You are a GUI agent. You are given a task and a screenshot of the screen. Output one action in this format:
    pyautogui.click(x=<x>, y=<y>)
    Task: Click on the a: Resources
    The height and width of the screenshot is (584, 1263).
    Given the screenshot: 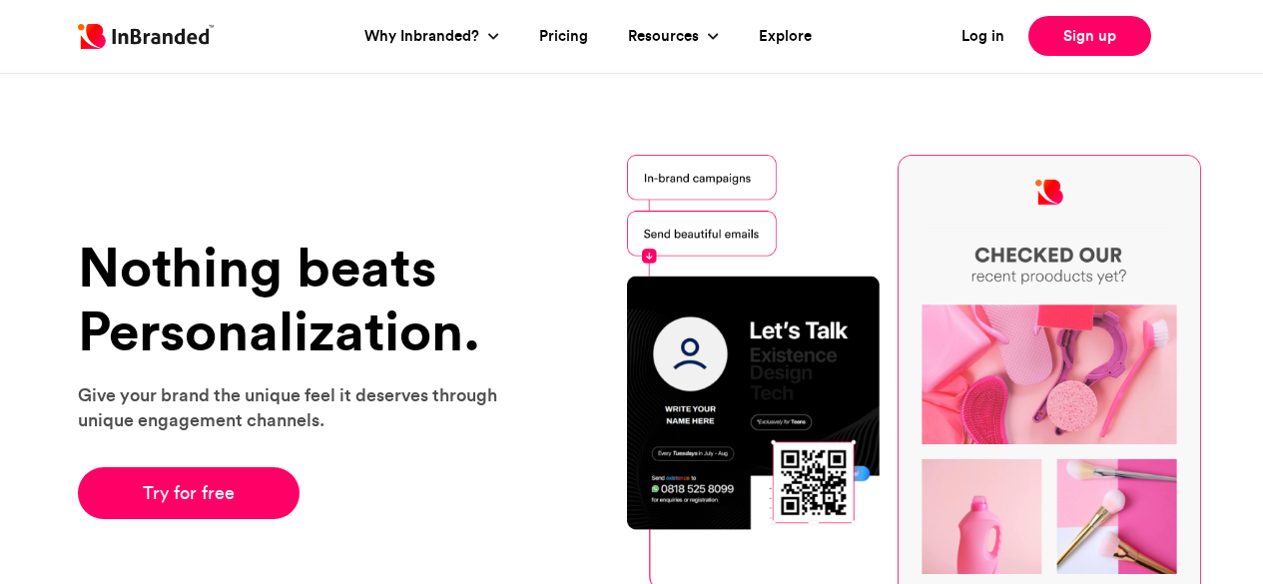 What is the action you would take?
    pyautogui.click(x=666, y=36)
    